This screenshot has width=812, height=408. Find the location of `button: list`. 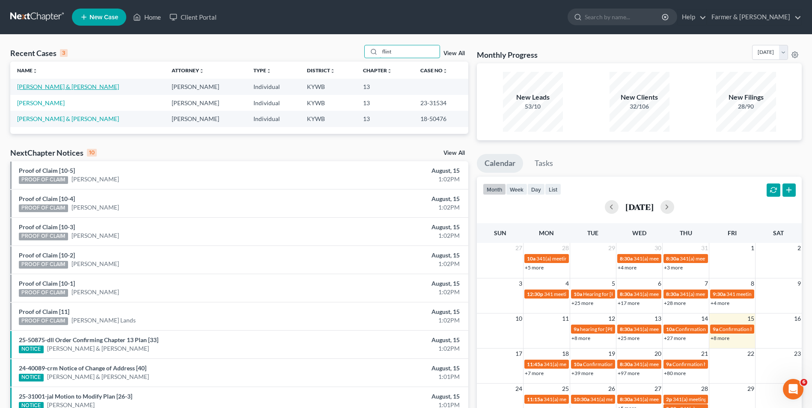

button: list is located at coordinates (553, 189).